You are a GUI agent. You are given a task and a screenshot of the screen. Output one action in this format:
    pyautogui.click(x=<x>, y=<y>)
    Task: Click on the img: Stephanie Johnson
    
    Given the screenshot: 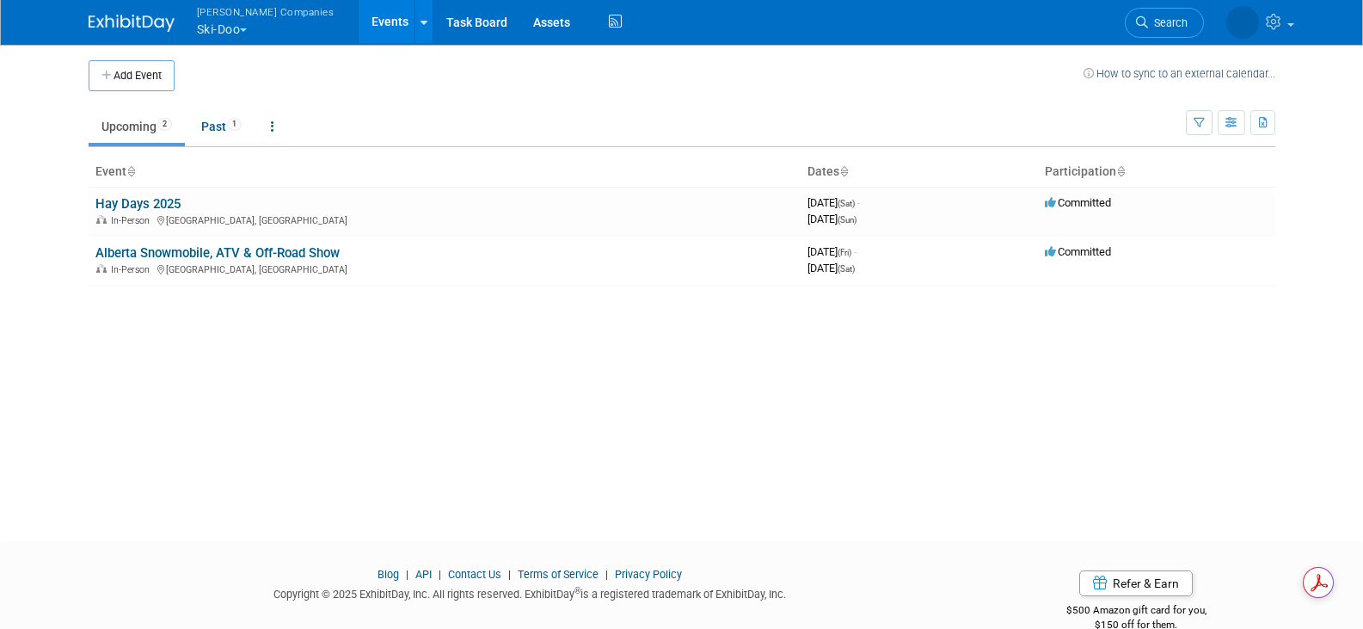 What is the action you would take?
    pyautogui.click(x=1243, y=22)
    